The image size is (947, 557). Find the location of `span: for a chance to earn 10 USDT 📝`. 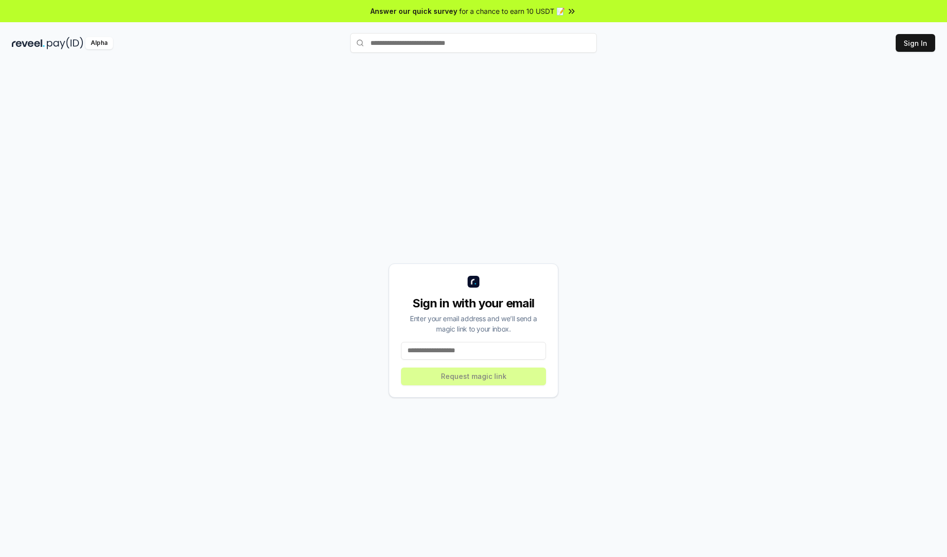

span: for a chance to earn 10 USDT 📝 is located at coordinates (512, 11).